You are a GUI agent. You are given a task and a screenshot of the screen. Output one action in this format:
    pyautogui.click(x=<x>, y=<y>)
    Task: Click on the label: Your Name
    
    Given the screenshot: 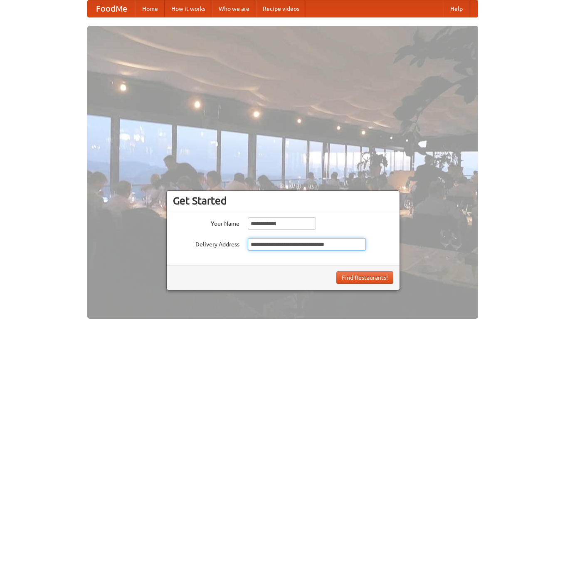 What is the action you would take?
    pyautogui.click(x=206, y=222)
    